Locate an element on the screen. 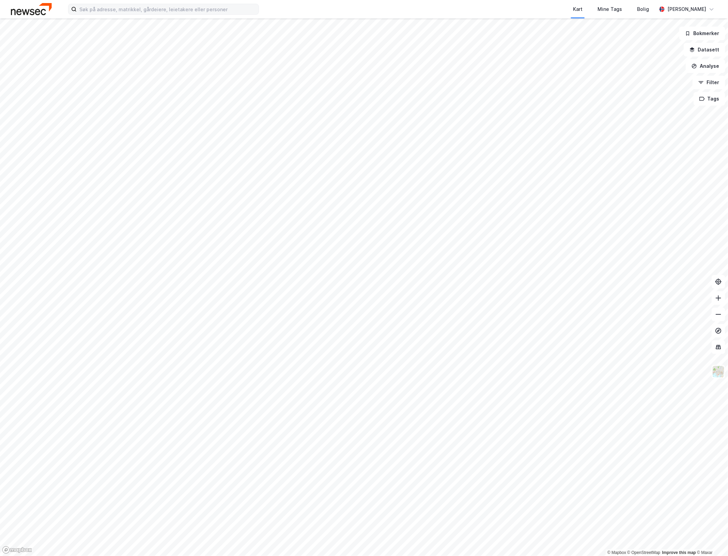 The width and height of the screenshot is (728, 556). input: Søk på adresse, matrikkel, gårdeiere, leietakere eller personer is located at coordinates (168, 9).